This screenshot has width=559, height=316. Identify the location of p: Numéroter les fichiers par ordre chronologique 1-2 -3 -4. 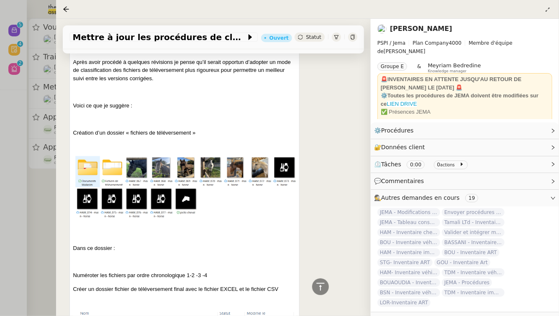
(184, 276).